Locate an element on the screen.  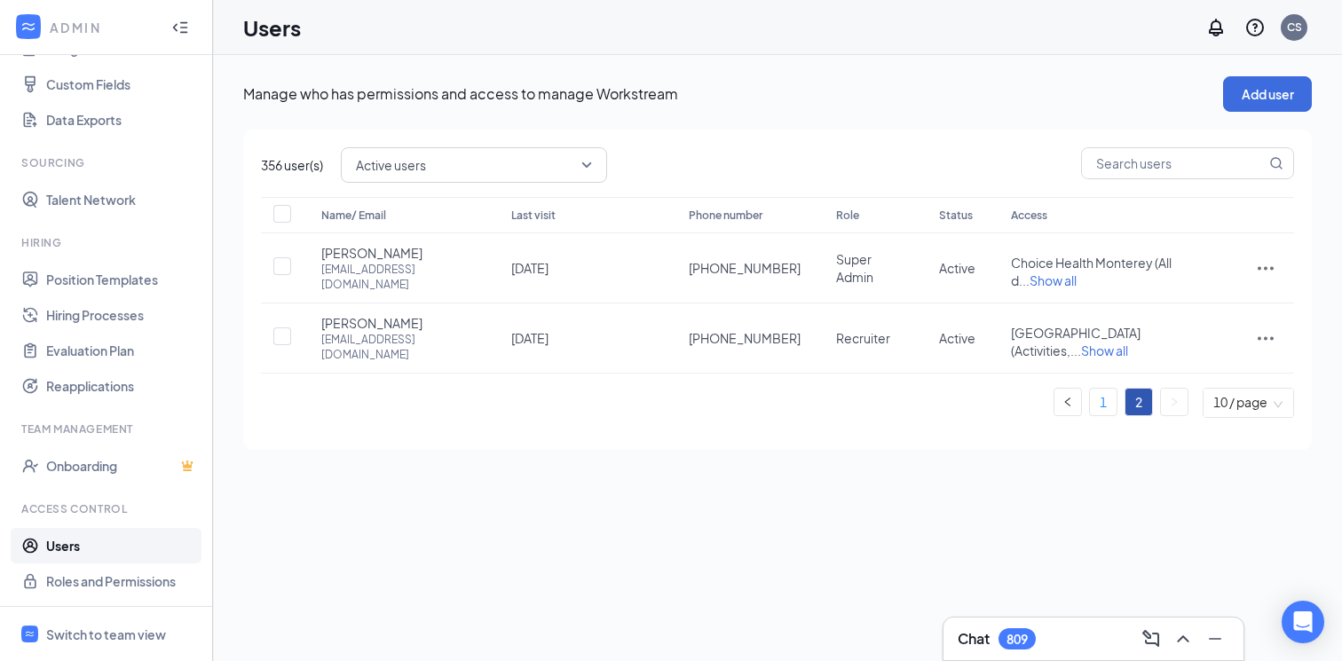
span: Super Admin is located at coordinates (855, 268).